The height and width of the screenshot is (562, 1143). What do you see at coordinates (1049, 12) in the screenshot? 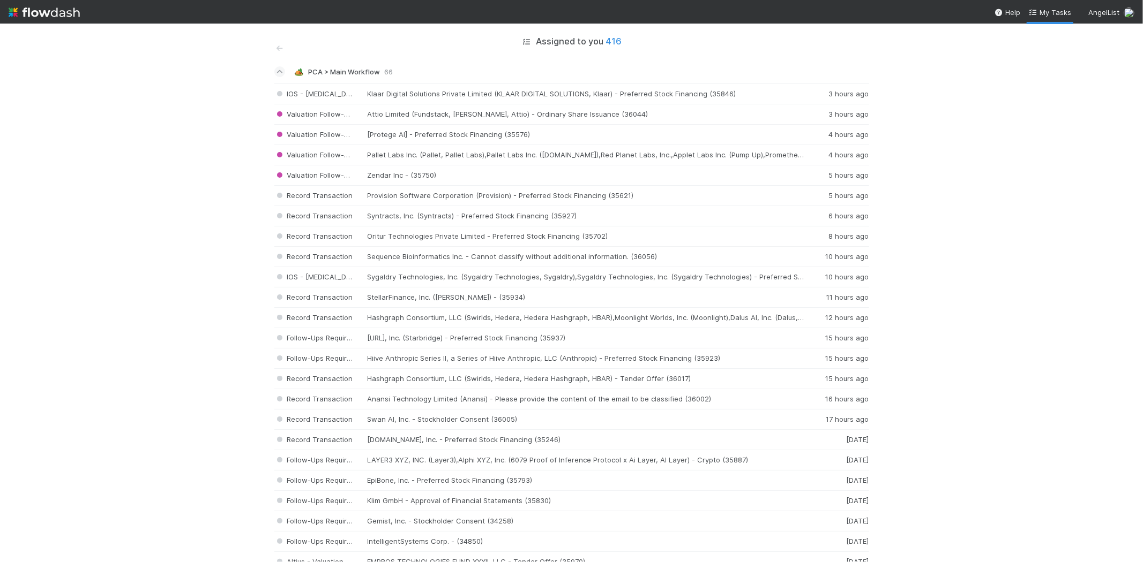
I see `a: My Tasks` at bounding box center [1049, 12].